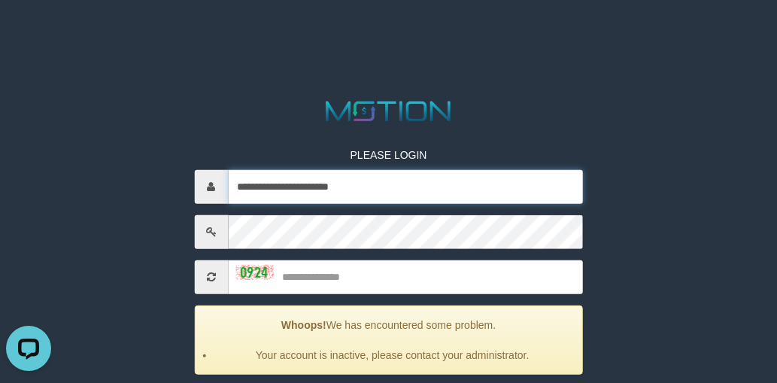  Describe the element at coordinates (388, 111) in the screenshot. I see `img: MOTION_logo.png` at that location.